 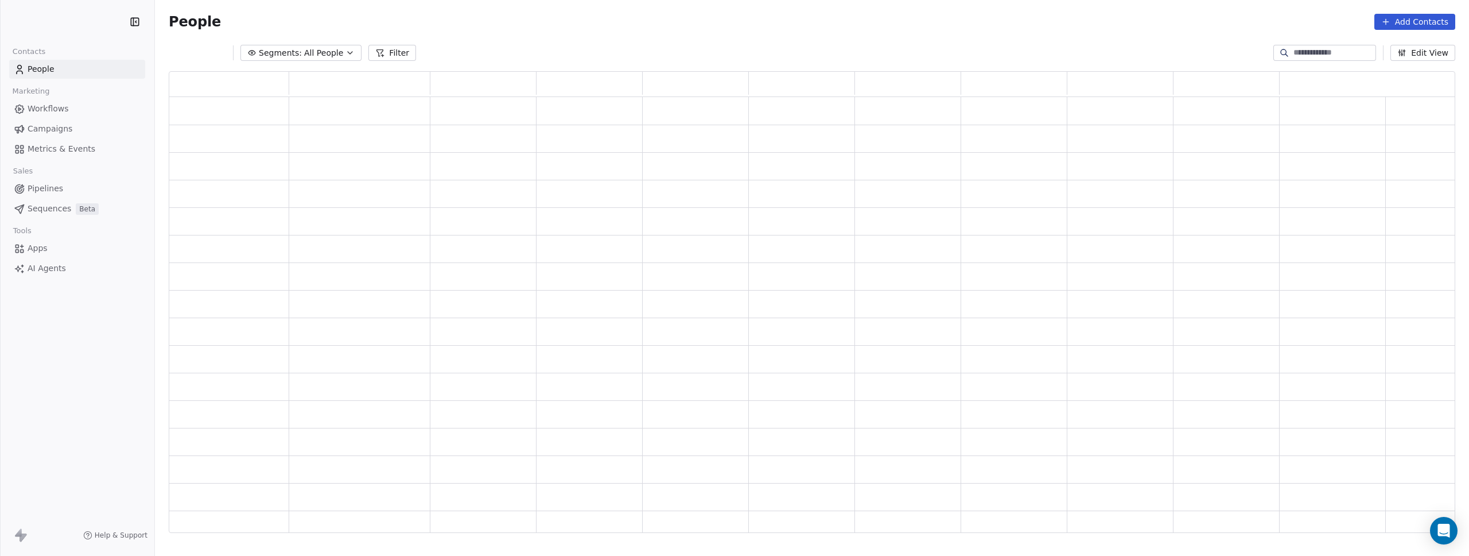 What do you see at coordinates (1423, 53) in the screenshot?
I see `button: Edit View` at bounding box center [1423, 53].